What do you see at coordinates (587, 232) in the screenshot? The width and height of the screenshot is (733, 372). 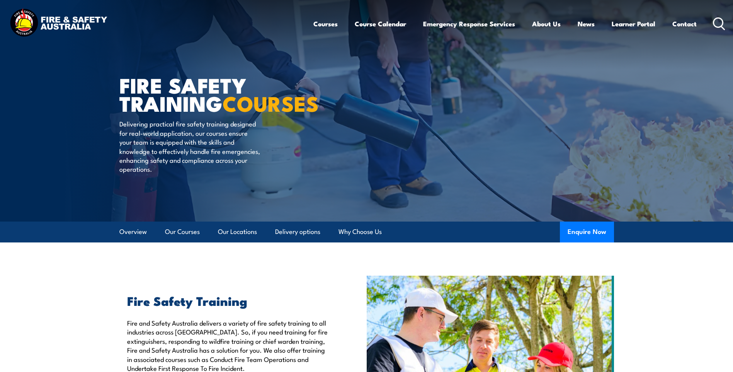 I see `button: Enquire Now` at bounding box center [587, 232].